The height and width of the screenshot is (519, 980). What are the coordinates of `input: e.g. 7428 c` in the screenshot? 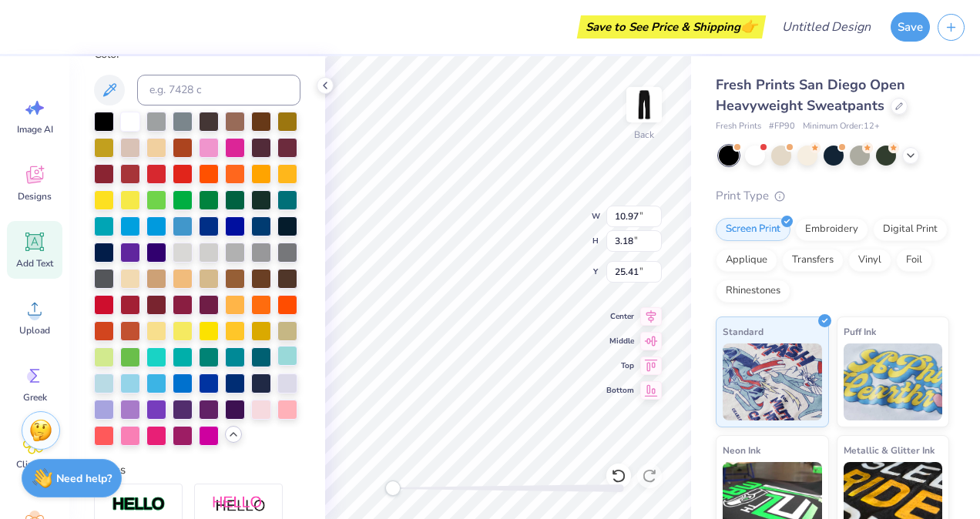 It's located at (219, 90).